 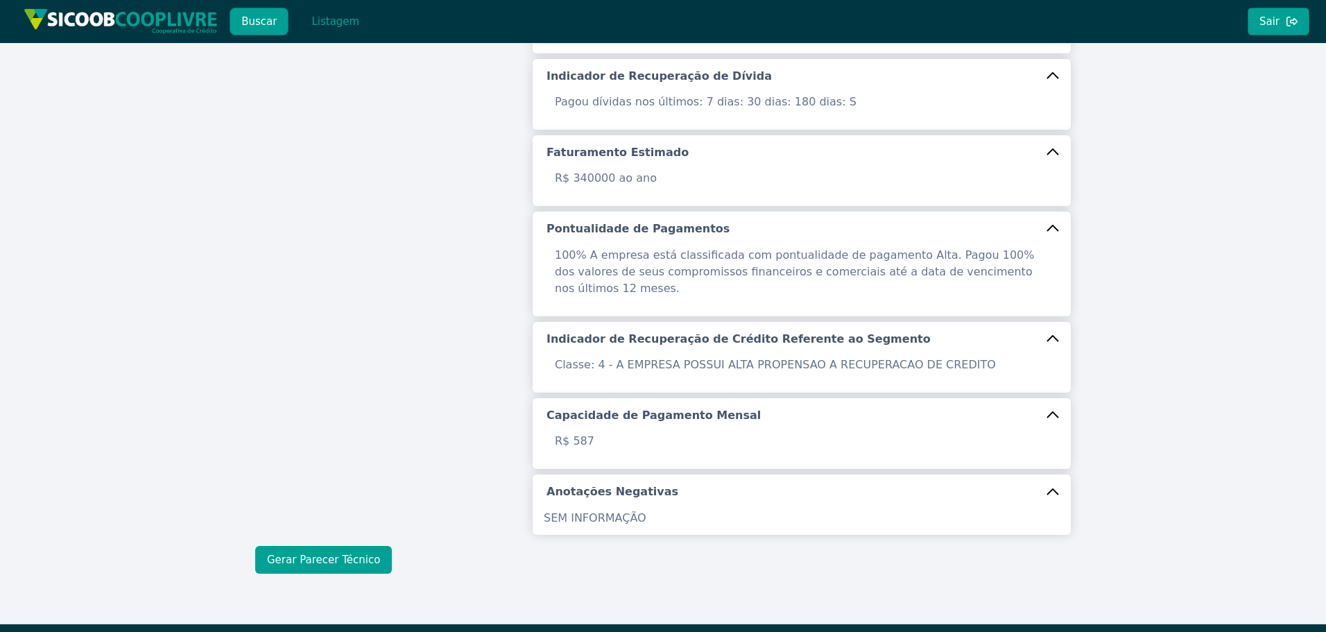 What do you see at coordinates (802, 272) in the screenshot?
I see `p: 100% A empresa está classificada com pontualidade de pagamento Alta. Pagou 100% dos valores de se...` at bounding box center [802, 272].